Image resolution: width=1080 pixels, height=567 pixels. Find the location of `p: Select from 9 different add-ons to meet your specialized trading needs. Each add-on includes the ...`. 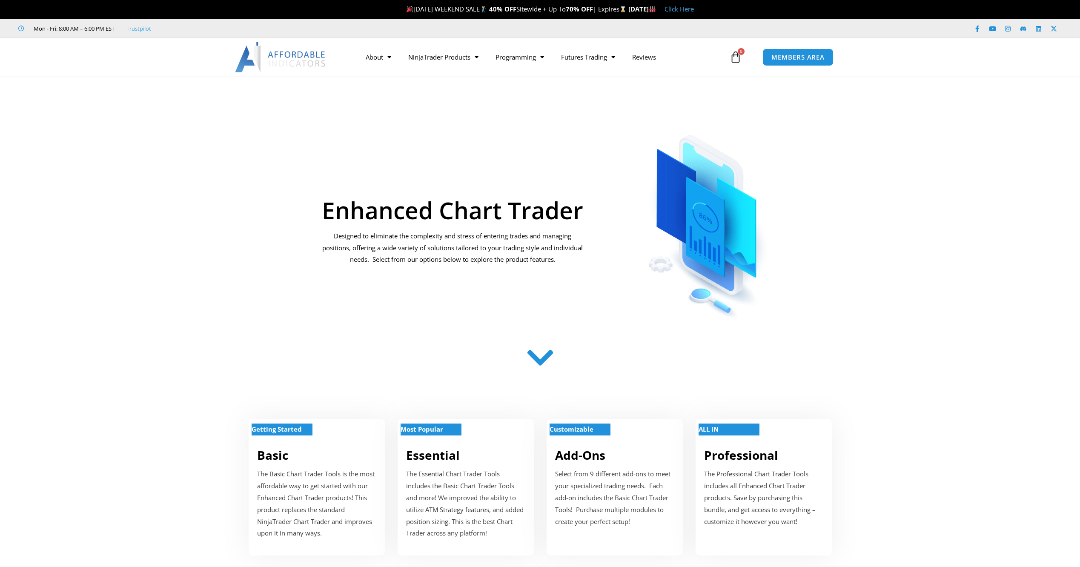

p: Select from 9 different add-ons to meet your specialized trading needs. Each add-on includes the ... is located at coordinates (615, 498).